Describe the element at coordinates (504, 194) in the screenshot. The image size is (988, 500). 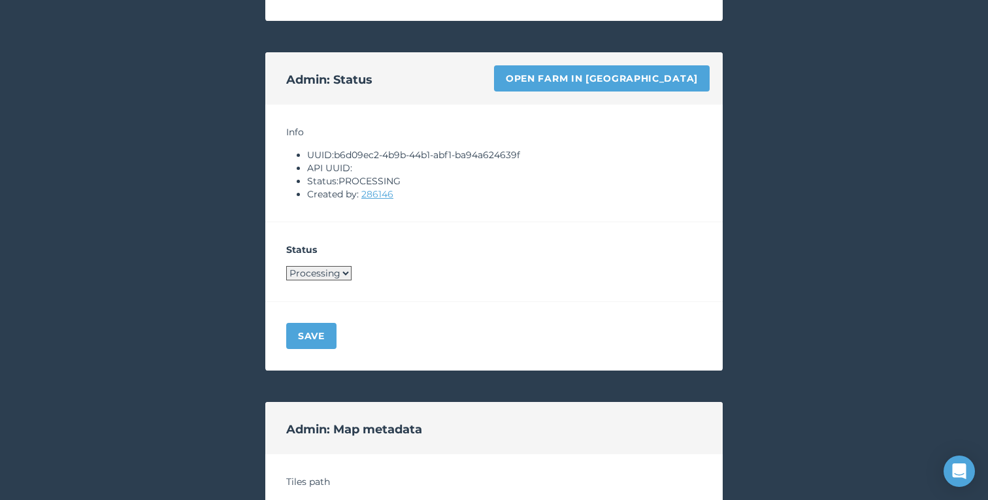
I see `li: Created by:` at that location.